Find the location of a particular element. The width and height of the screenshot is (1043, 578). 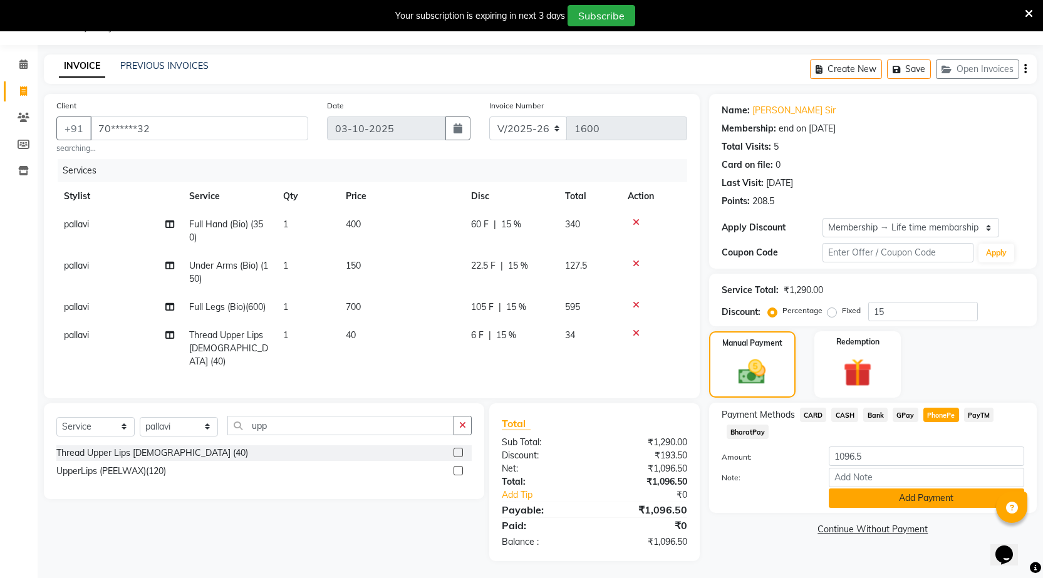

div: 5 is located at coordinates (776, 147).